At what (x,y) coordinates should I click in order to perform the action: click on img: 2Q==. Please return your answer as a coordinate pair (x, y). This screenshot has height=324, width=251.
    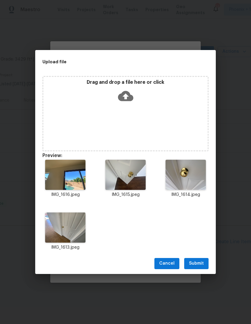
    Looking at the image, I should click on (186, 175).